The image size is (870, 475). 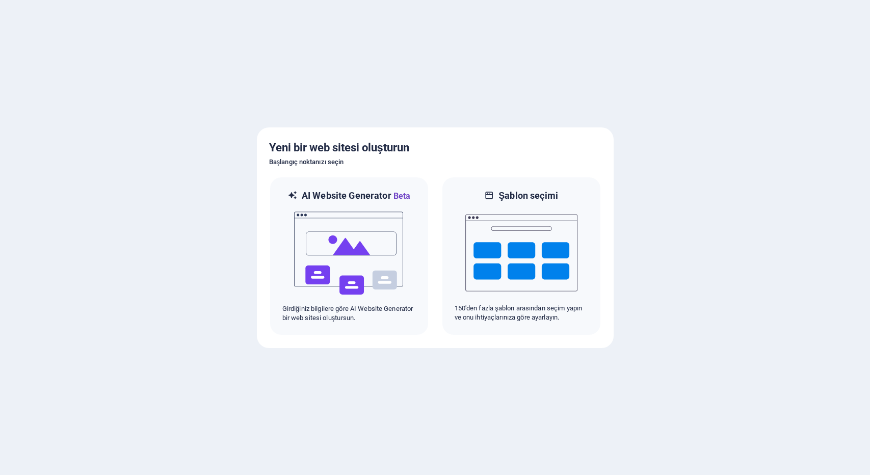 I want to click on h6: Şablon seçimi, so click(x=528, y=196).